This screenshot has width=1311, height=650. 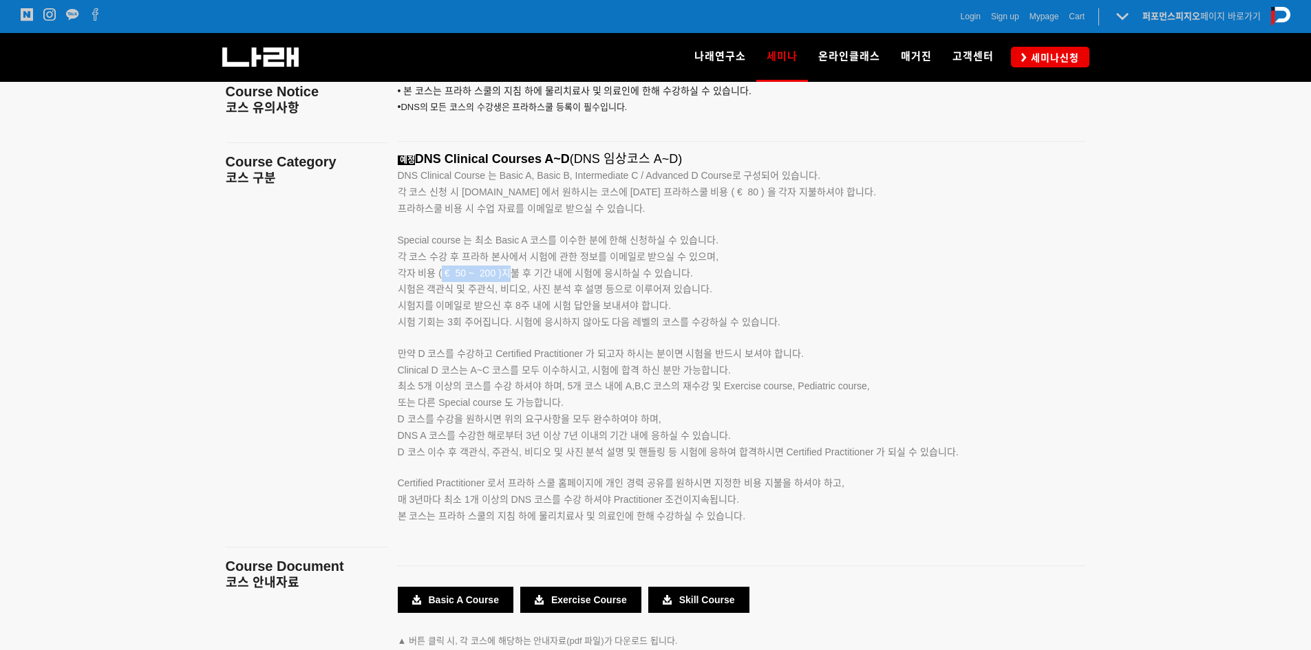 What do you see at coordinates (1050, 56) in the screenshot?
I see `a: 세미나신청` at bounding box center [1050, 56].